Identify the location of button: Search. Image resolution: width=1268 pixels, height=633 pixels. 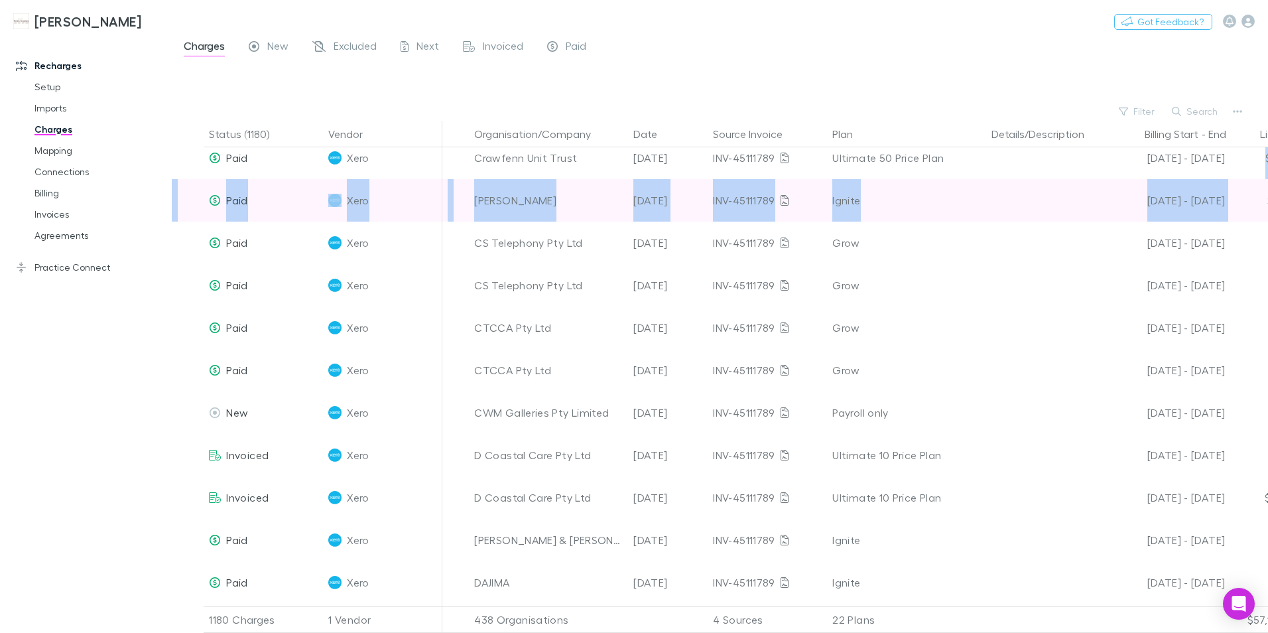
(1195, 111).